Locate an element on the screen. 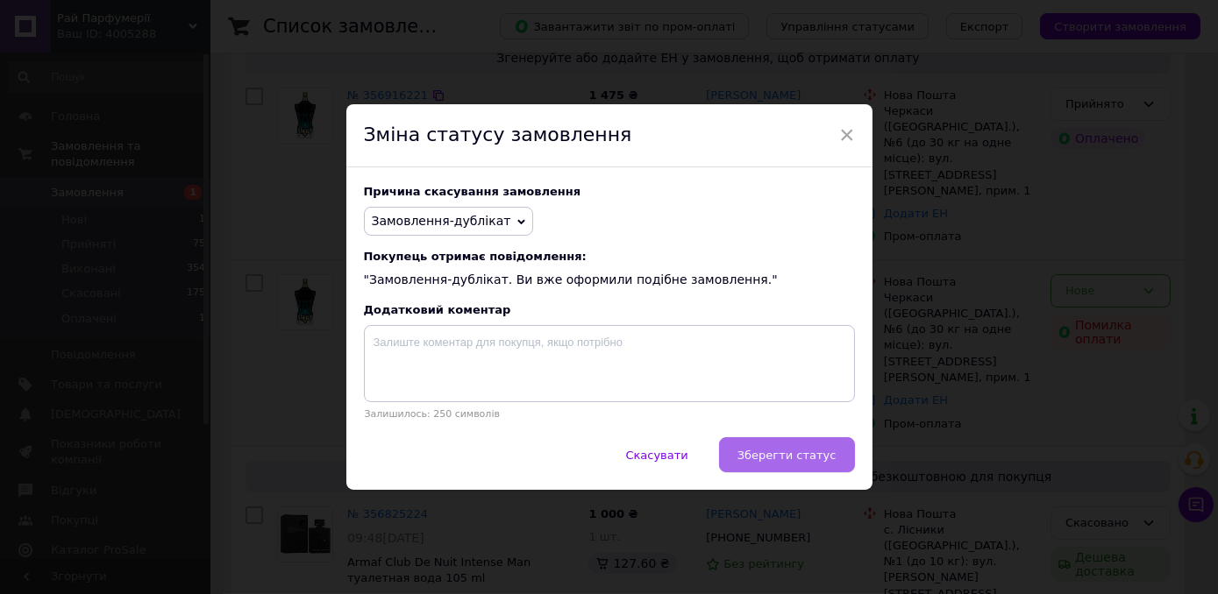  span: Зберегти статус is located at coordinates (786, 455).